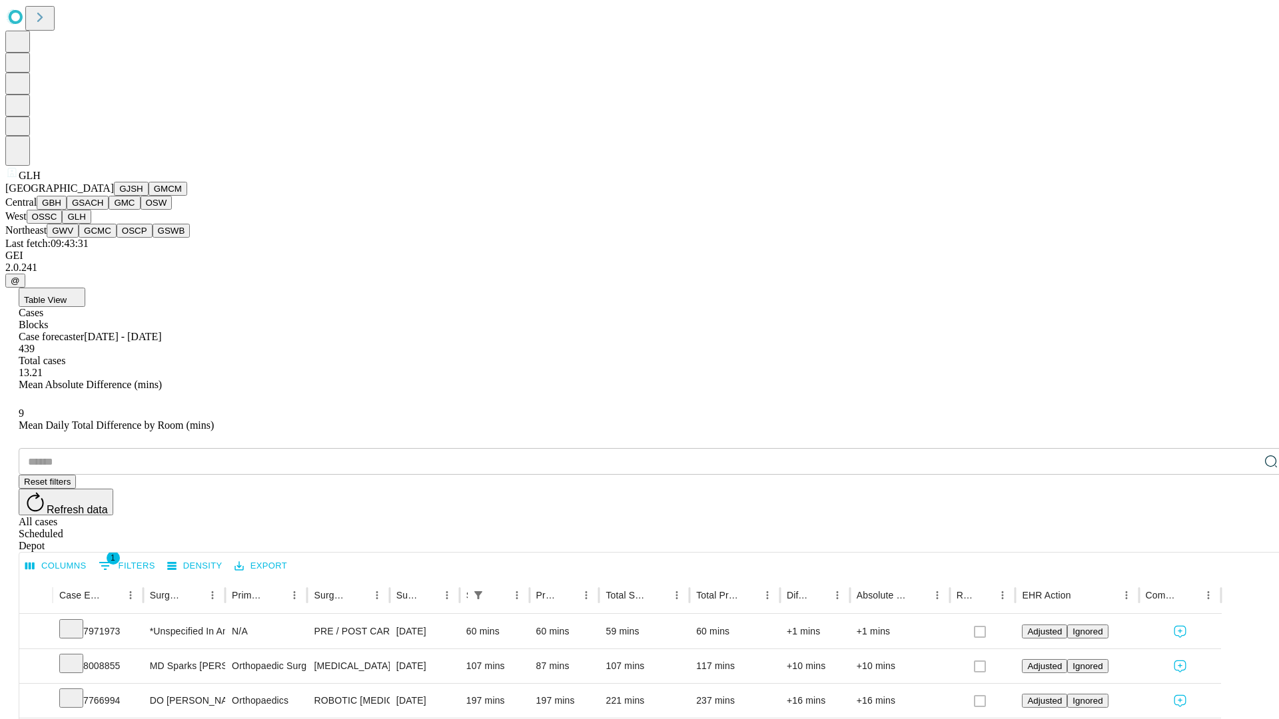  I want to click on button: OSSC, so click(45, 216).